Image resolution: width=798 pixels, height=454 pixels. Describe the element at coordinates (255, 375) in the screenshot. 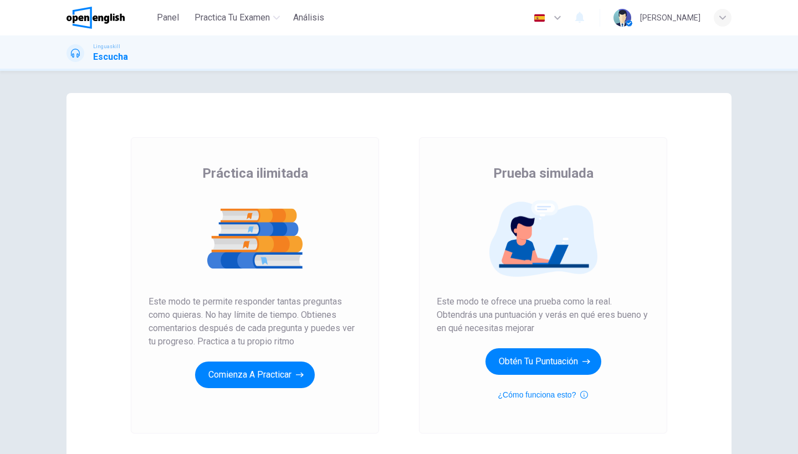

I see `button: Comienza a practicar` at that location.